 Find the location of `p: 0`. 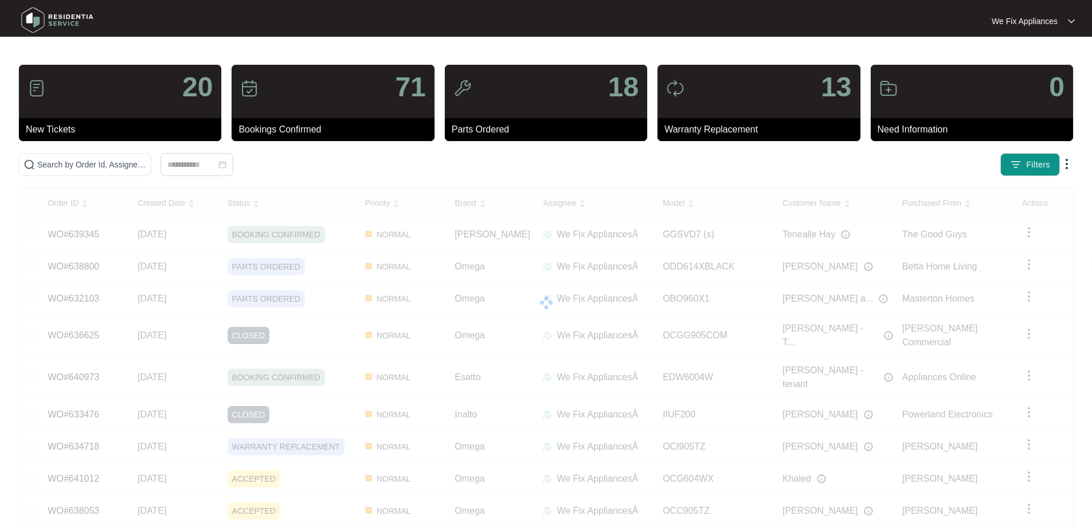

p: 0 is located at coordinates (1056, 87).